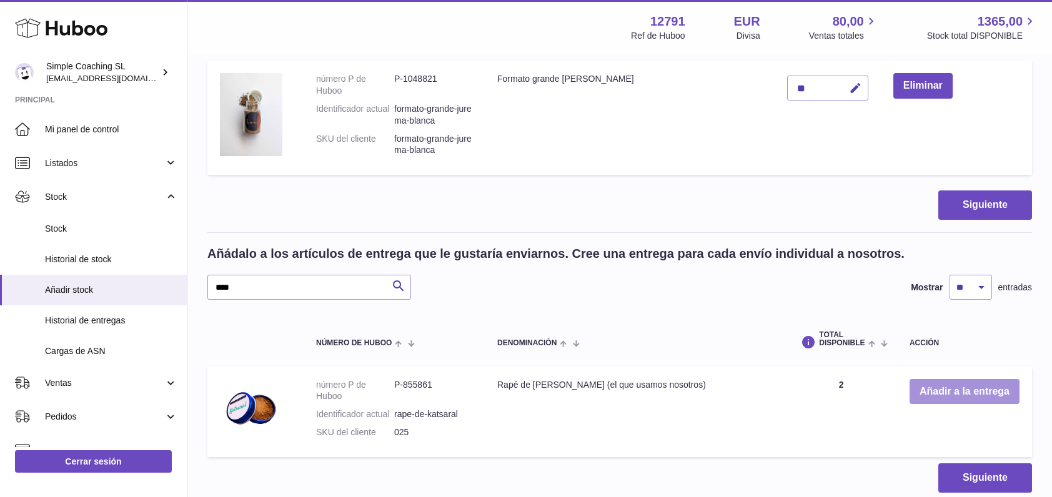 This screenshot has width=1052, height=497. I want to click on strong: EUR, so click(747, 21).